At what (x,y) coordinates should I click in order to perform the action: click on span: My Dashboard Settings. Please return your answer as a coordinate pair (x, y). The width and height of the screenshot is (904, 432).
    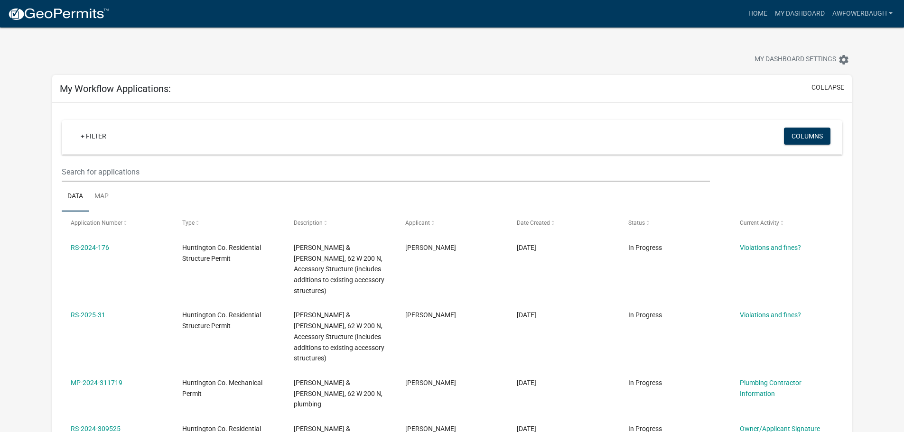
    Looking at the image, I should click on (795, 60).